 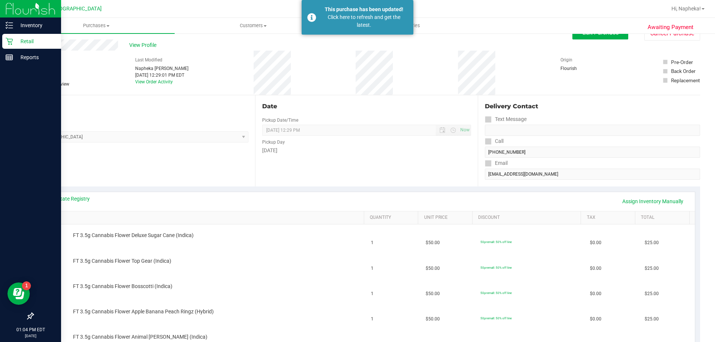 What do you see at coordinates (202, 218) in the screenshot?
I see `a: SKU` at bounding box center [202, 218].